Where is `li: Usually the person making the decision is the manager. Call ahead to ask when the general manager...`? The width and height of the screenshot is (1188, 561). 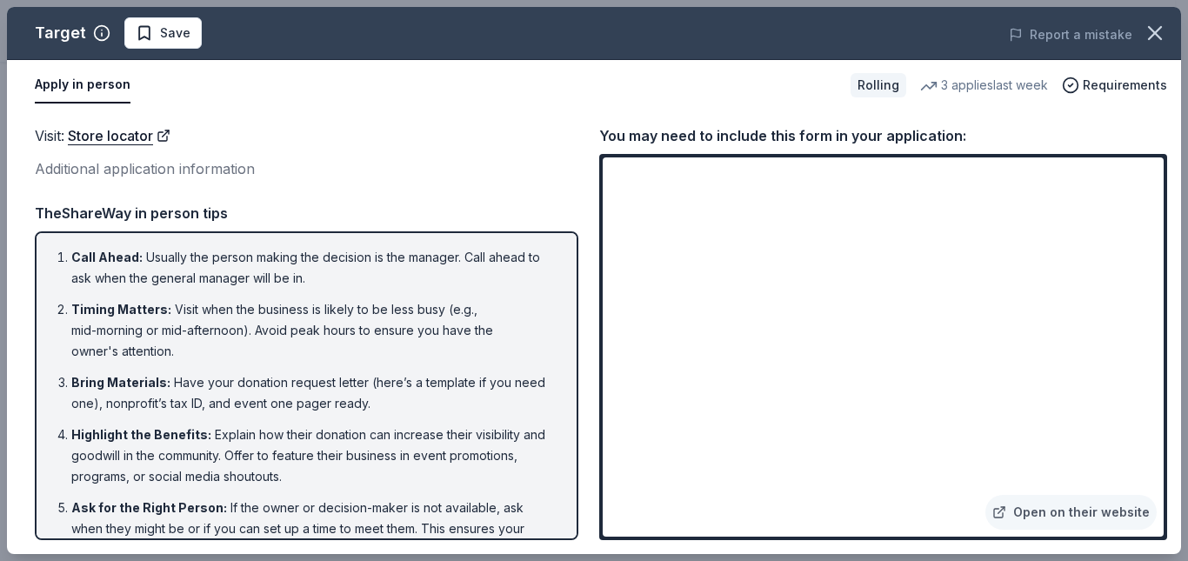
li: Usually the person making the decision is the manager. Call ahead to ask when the general manager... is located at coordinates (311, 268).